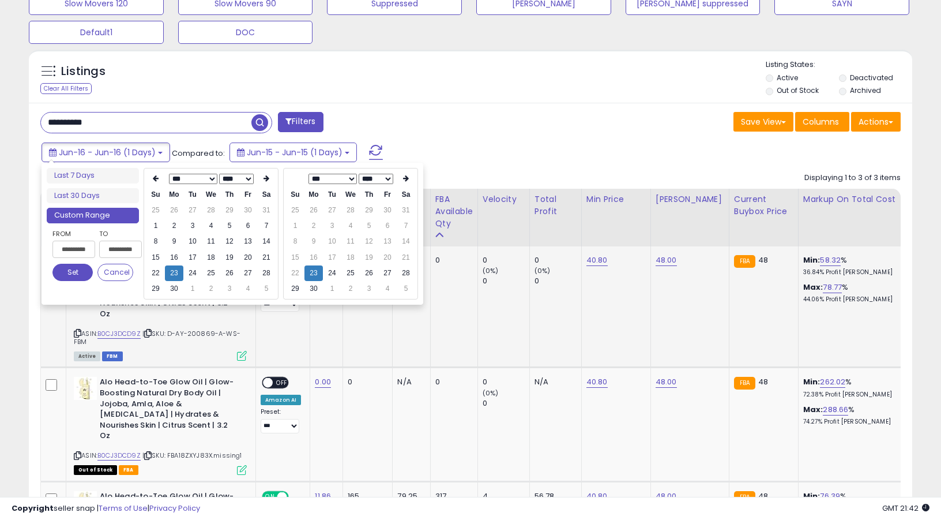 Image resolution: width=941 pixels, height=520 pixels. What do you see at coordinates (853, 217) in the screenshot?
I see `th: The percentage added to the cost of goods (COGS) that forms the calculator for Min & Max prices.` at bounding box center [853, 217].